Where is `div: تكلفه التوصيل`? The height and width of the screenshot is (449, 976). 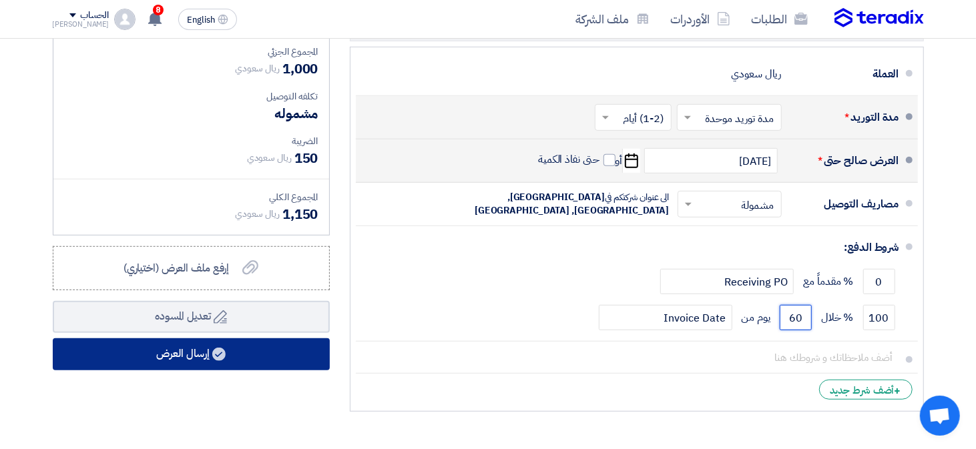 div: تكلفه التوصيل is located at coordinates (191, 96).